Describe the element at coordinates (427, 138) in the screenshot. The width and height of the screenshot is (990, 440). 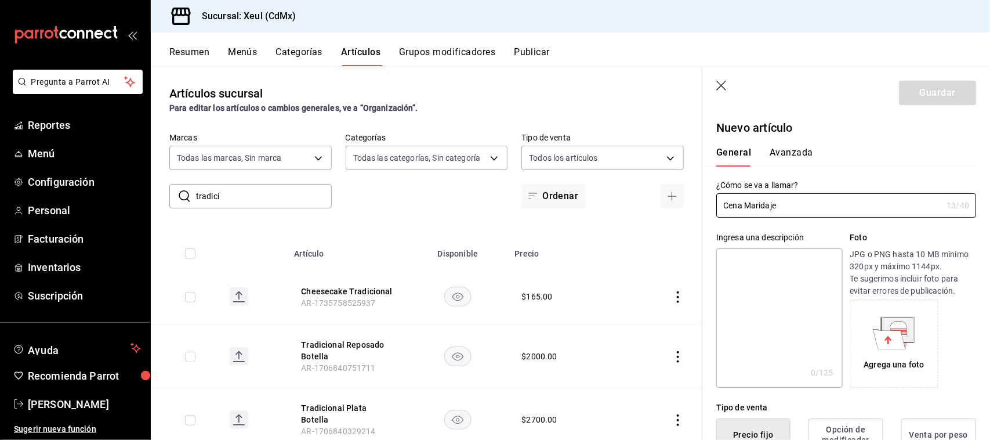
I see `label: Categorías` at that location.